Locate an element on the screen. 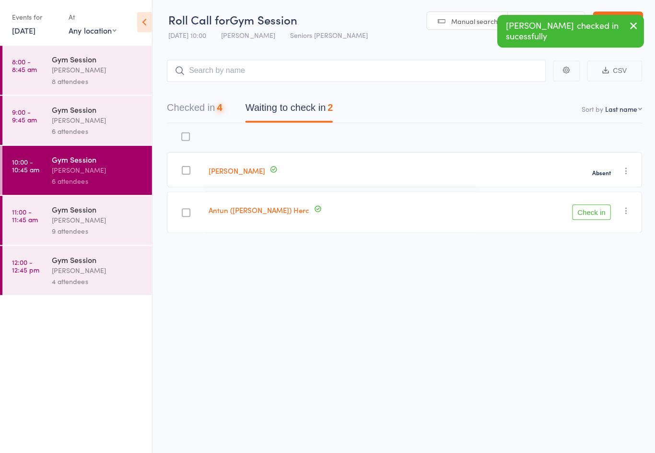 The width and height of the screenshot is (655, 453). button: Checked in4 is located at coordinates (194, 111).